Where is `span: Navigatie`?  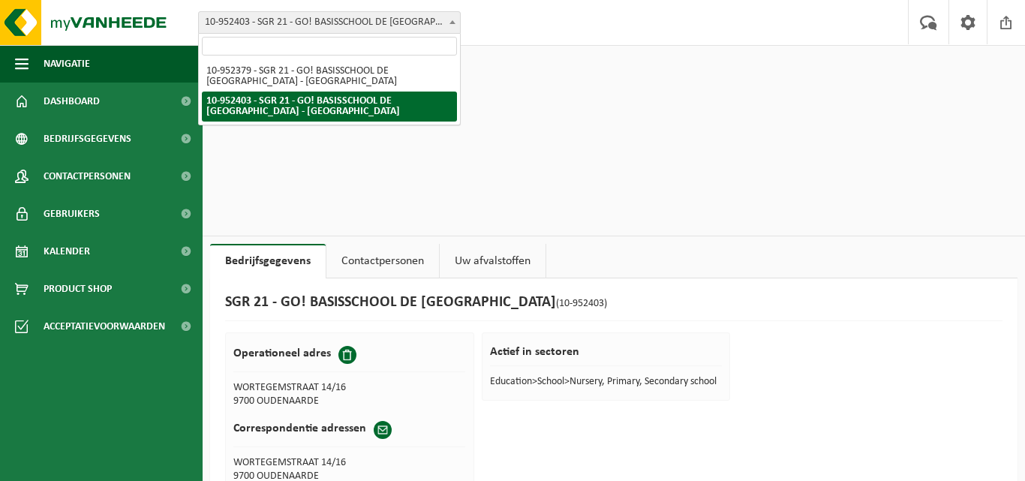
span: Navigatie is located at coordinates (67, 64).